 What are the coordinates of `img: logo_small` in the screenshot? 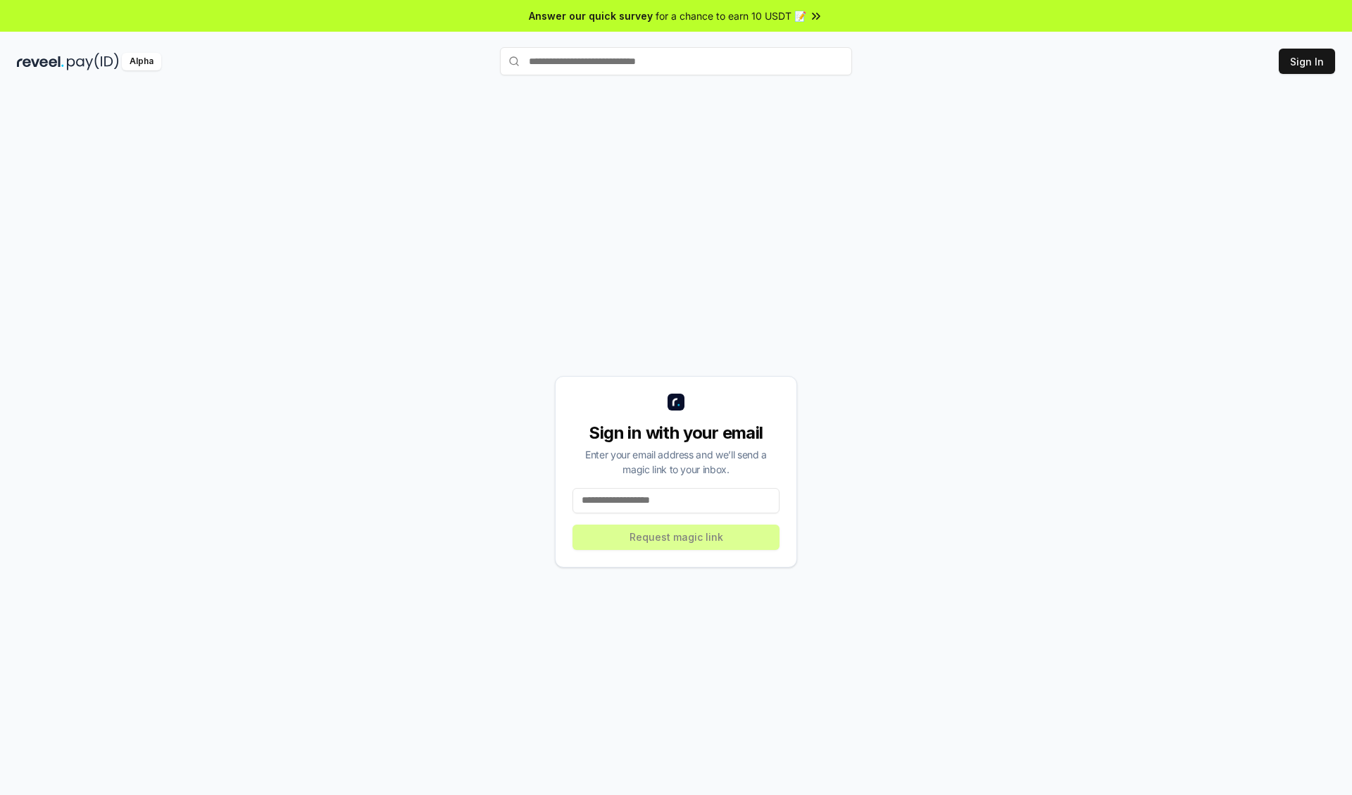 It's located at (676, 402).